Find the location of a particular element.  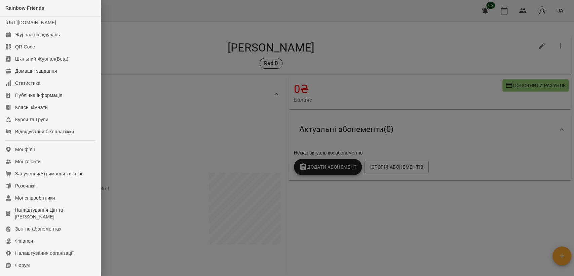

span: Rainbow Friends is located at coordinates (25, 8).